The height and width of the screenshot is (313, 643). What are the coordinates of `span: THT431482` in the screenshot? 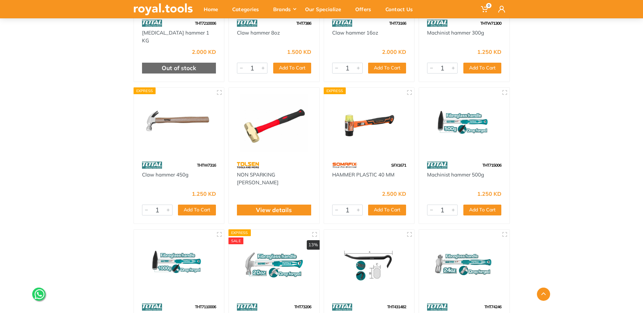 It's located at (396, 307).